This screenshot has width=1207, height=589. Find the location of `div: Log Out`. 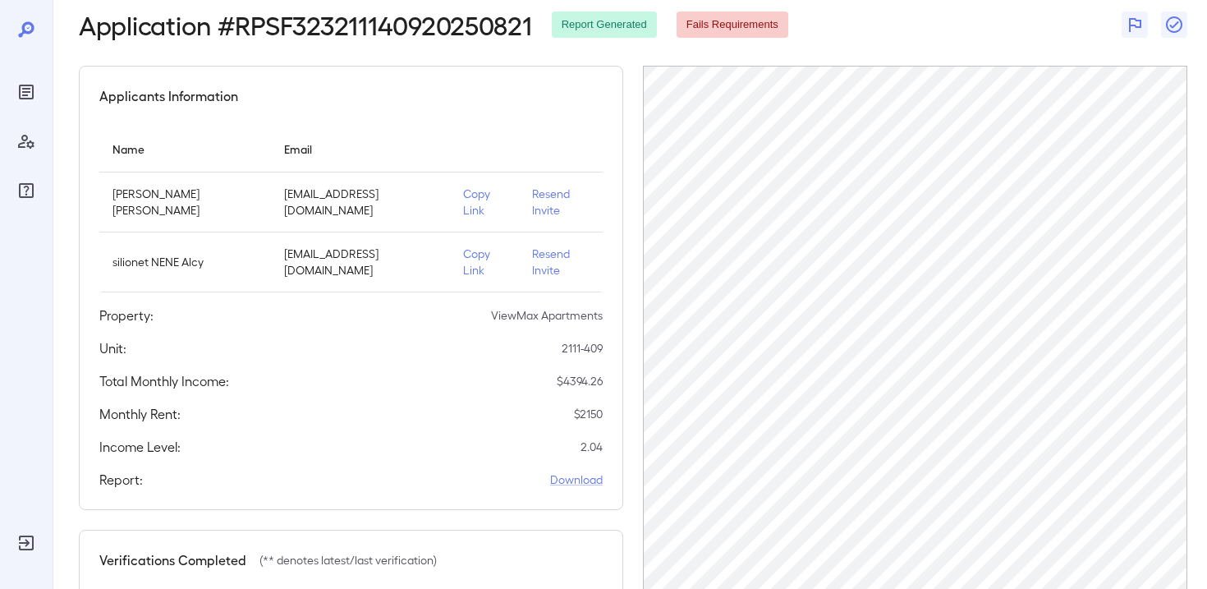

div: Log Out is located at coordinates (26, 543).